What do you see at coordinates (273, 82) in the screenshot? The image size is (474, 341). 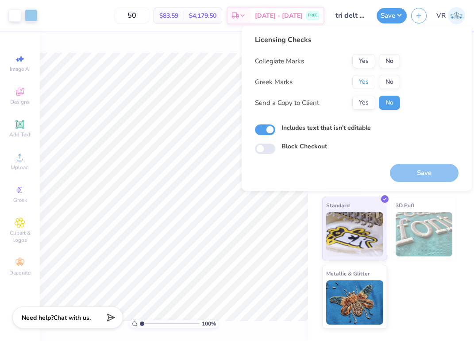 I see `div: Greek Marks` at bounding box center [273, 82].